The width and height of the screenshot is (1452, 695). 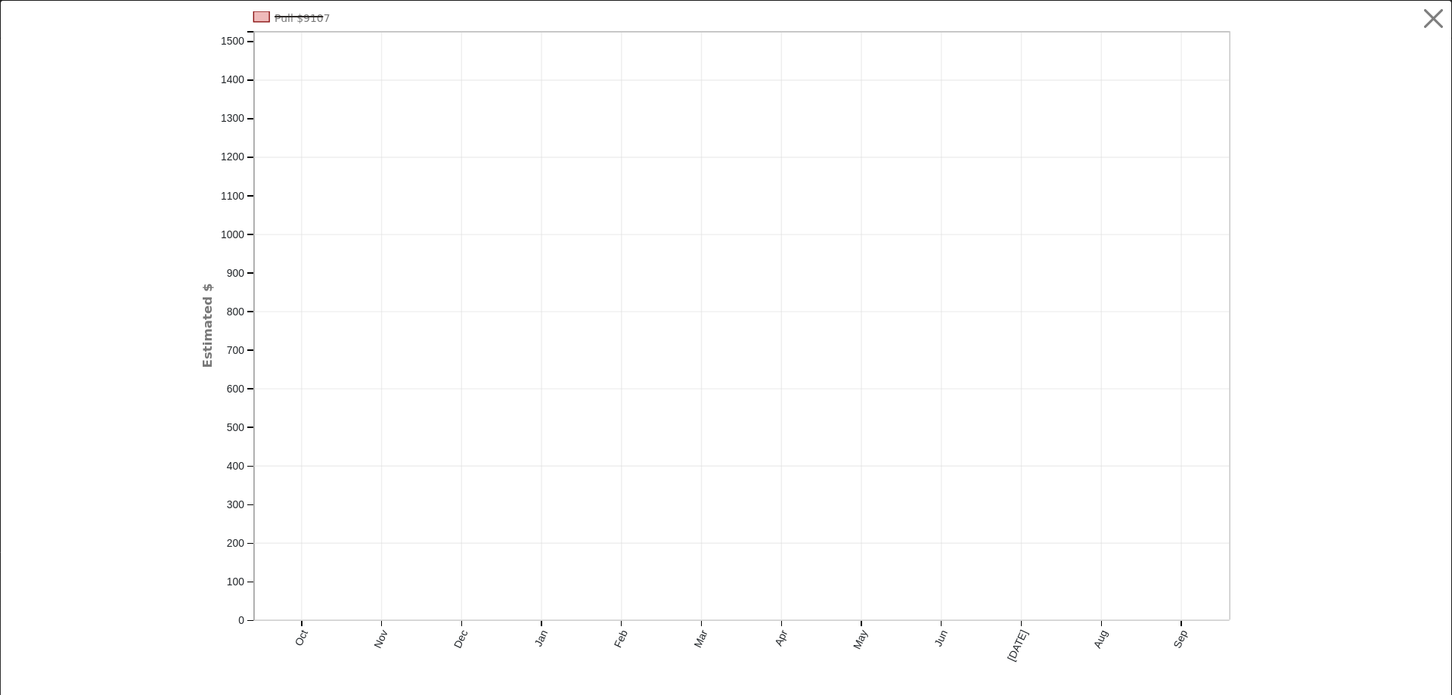 What do you see at coordinates (232, 196) in the screenshot?
I see `text: 1100` at bounding box center [232, 196].